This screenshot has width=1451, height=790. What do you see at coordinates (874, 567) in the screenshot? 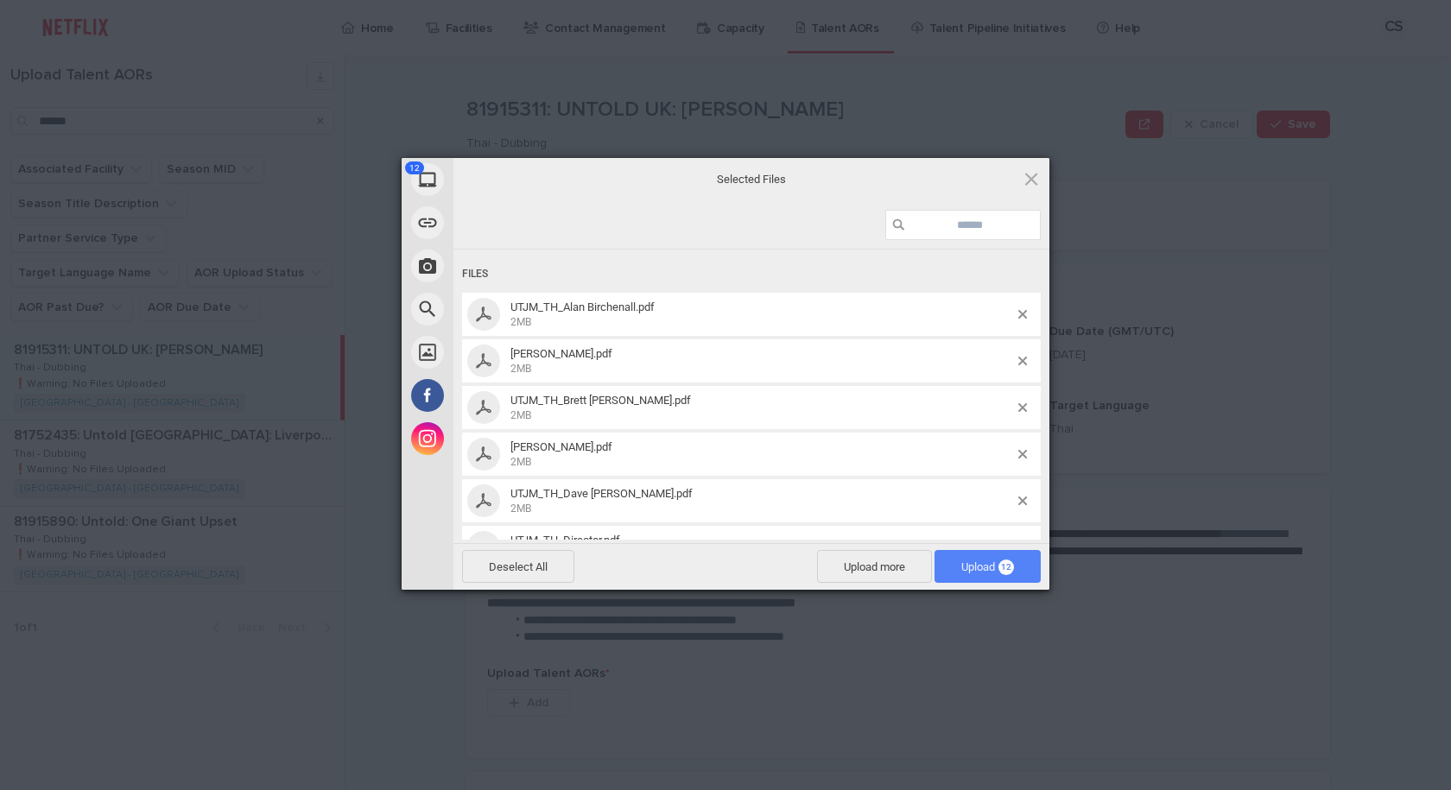
I see `span: Upload more` at bounding box center [874, 567].